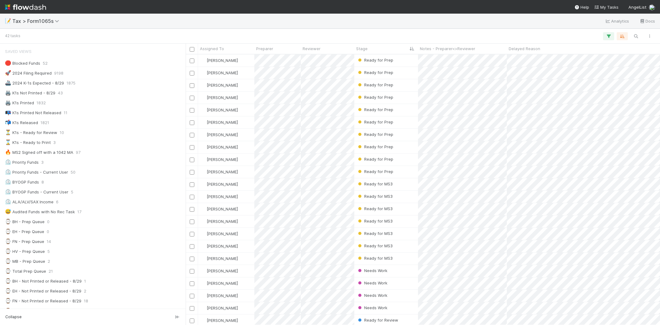 This screenshot has height=325, width=660. Describe the element at coordinates (203, 172) in the screenshot. I see `img: avatar_d45d11ee-0024-4901-936f-9df0a9cc3b4e.png` at that location.